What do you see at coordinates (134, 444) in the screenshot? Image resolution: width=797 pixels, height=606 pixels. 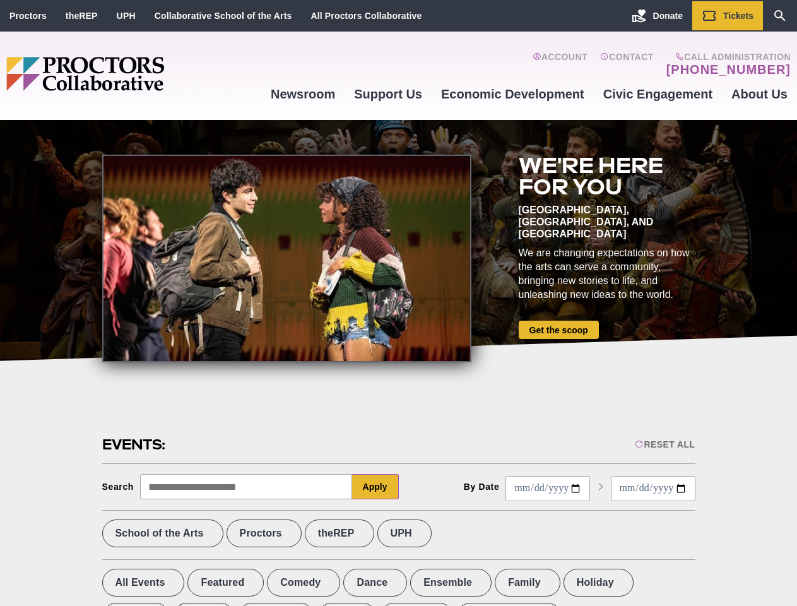 I see `h2: Events:` at bounding box center [134, 444].